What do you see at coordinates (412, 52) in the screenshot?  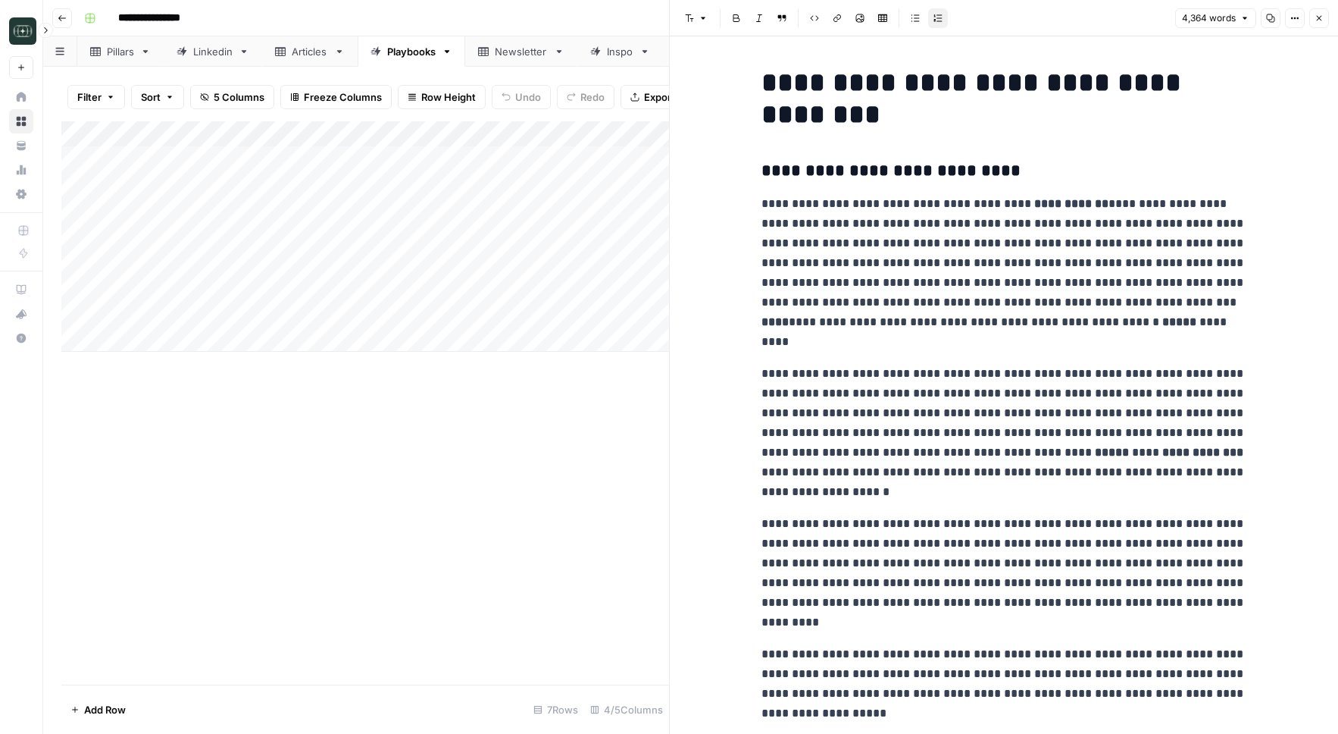 I see `div: Playbooks` at bounding box center [412, 52].